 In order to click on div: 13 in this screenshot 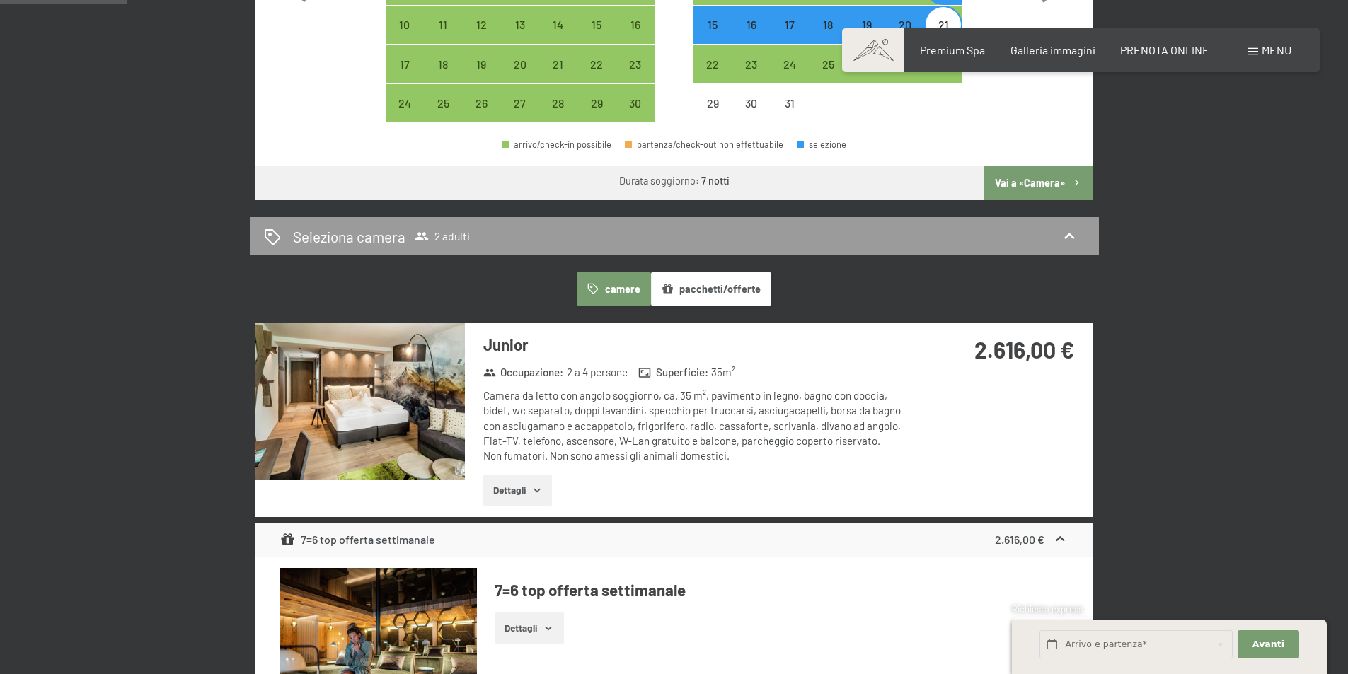, I will do `click(520, 37)`.